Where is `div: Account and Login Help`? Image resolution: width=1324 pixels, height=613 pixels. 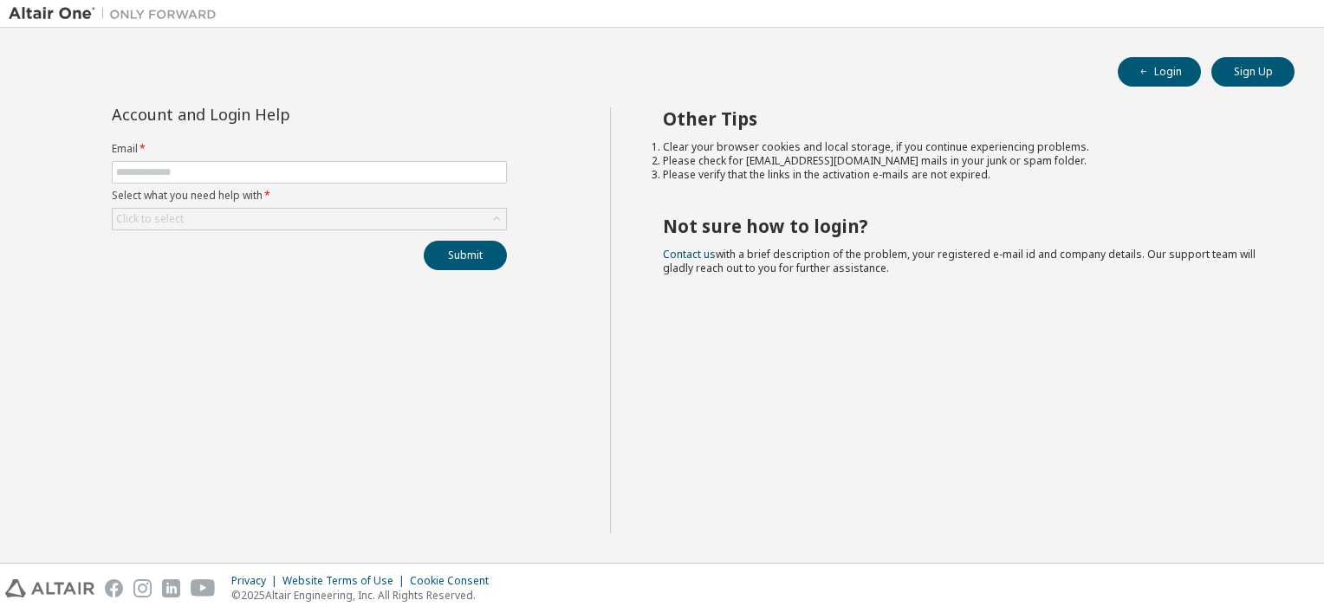
div: Account and Login Help is located at coordinates (269, 114).